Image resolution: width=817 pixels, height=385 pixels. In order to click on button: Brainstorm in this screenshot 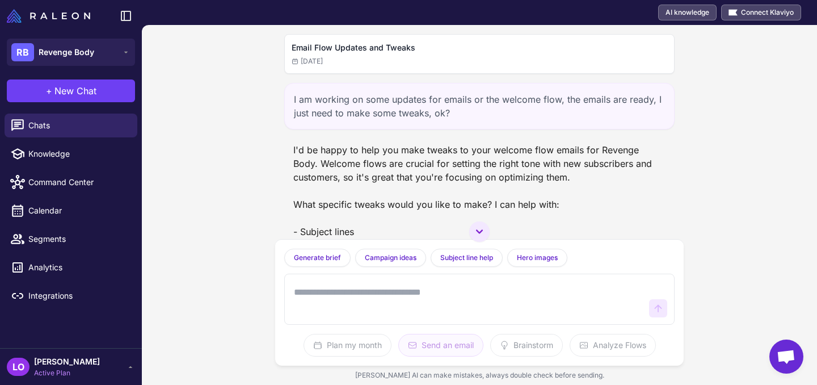, I will do `click(526, 345)`.